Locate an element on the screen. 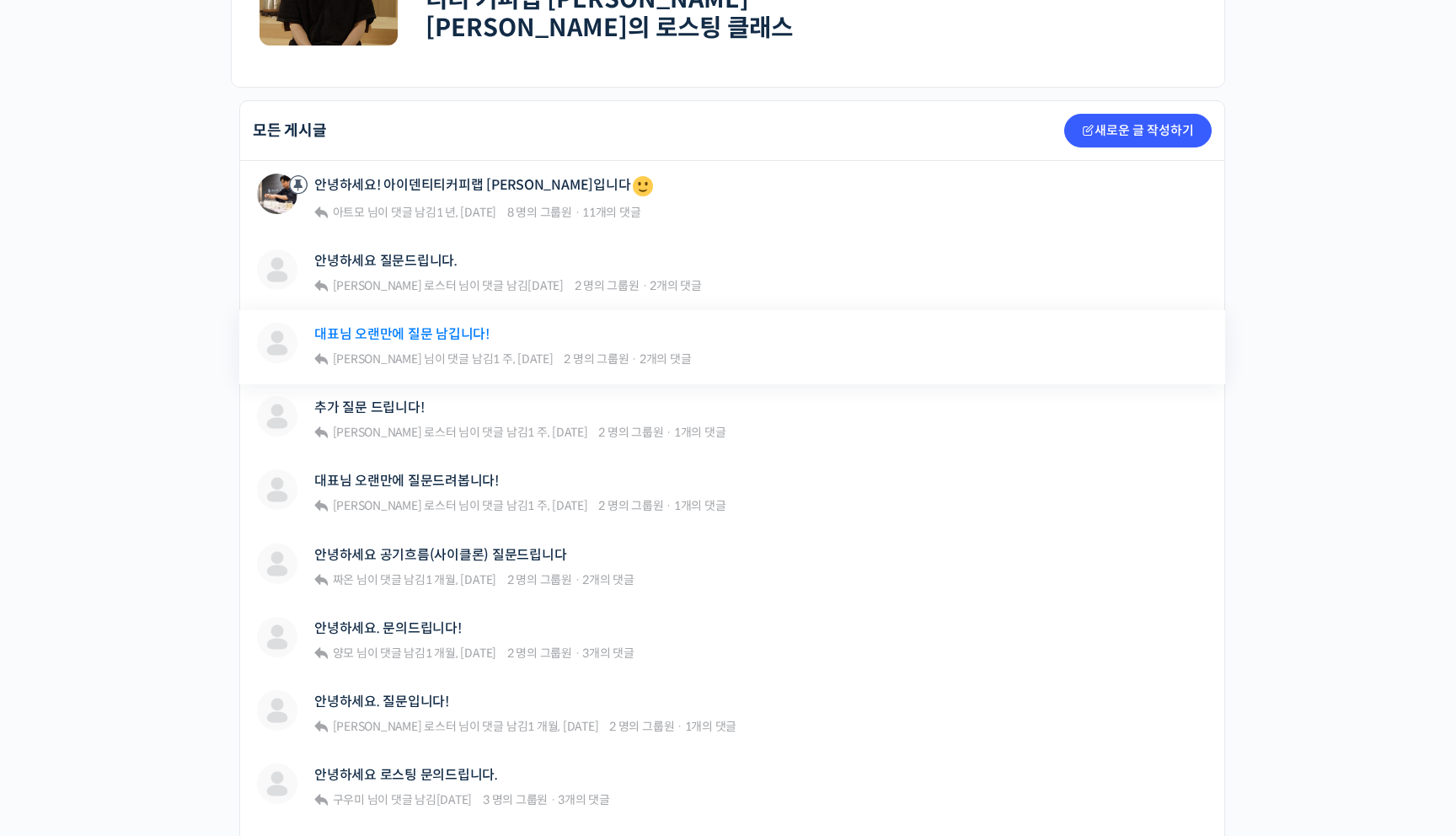 The image size is (1456, 836). a: 안녕하세요. 문의드립니다! is located at coordinates (388, 628).